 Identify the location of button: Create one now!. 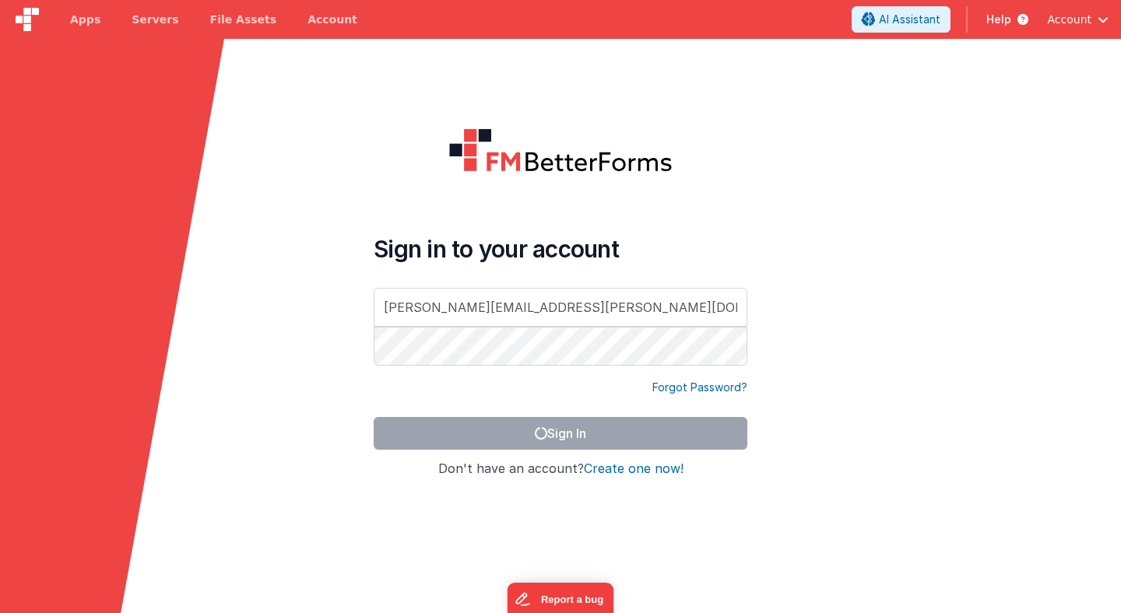
(633, 469).